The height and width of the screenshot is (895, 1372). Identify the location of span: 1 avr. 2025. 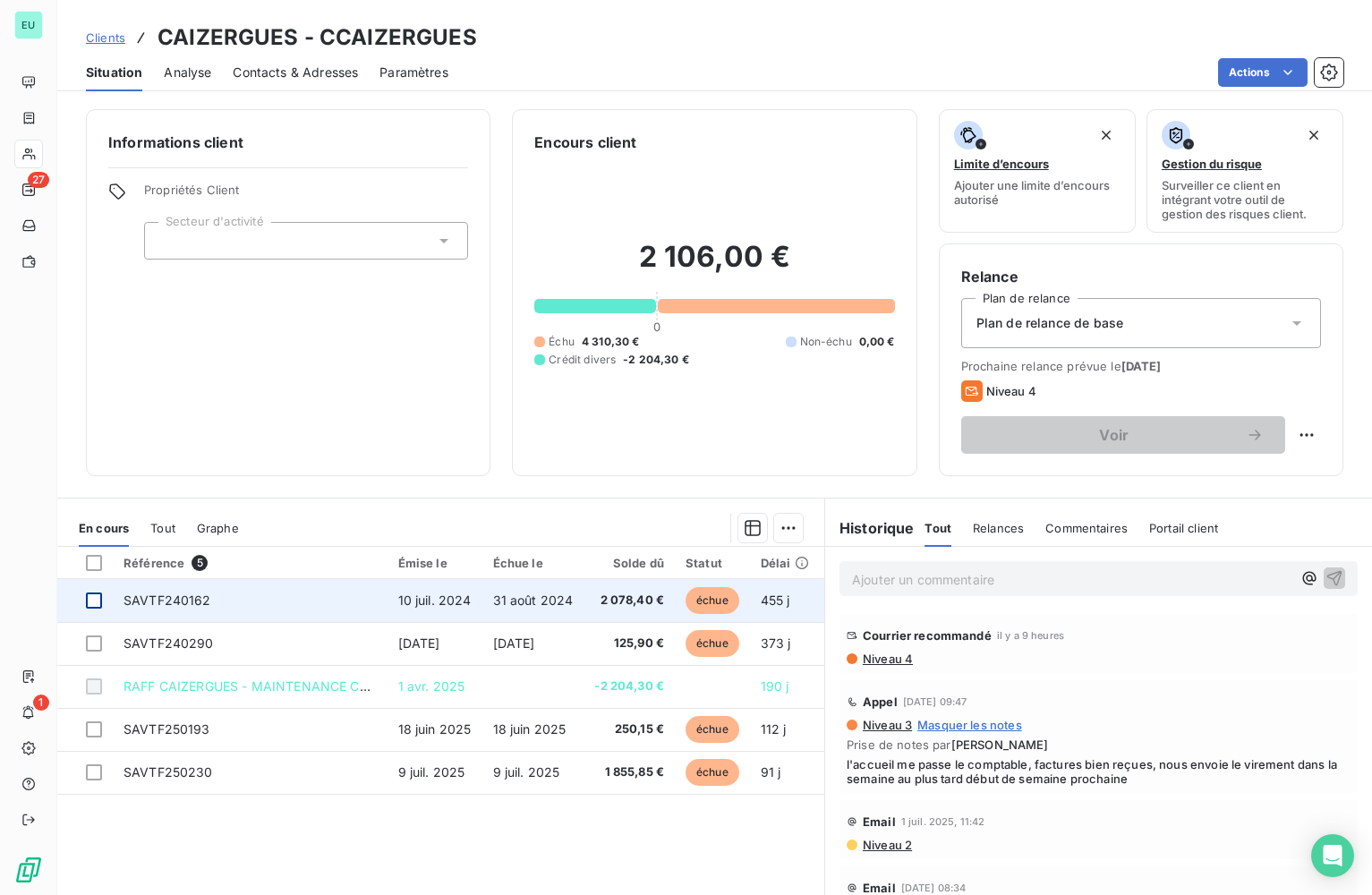
(431, 686).